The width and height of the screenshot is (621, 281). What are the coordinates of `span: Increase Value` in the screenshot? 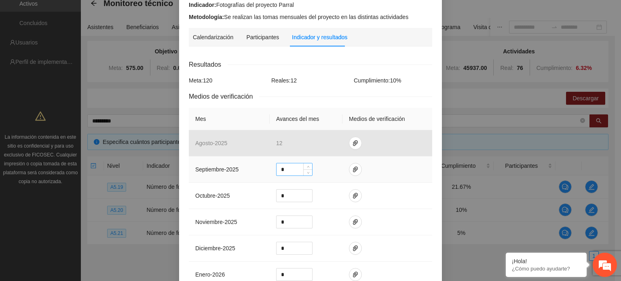 It's located at (308, 166).